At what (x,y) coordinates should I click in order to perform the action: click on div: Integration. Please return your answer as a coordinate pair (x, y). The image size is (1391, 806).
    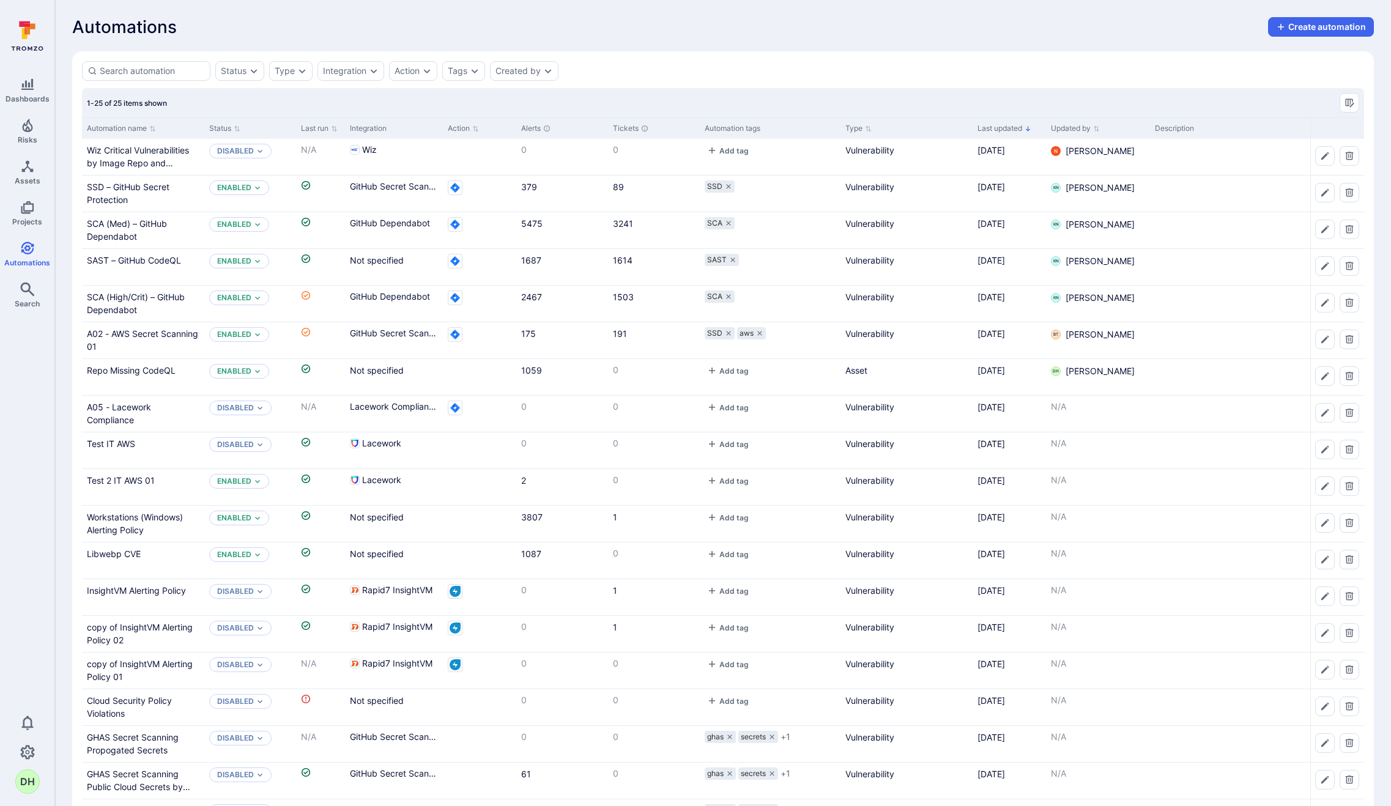
    Looking at the image, I should click on (344, 71).